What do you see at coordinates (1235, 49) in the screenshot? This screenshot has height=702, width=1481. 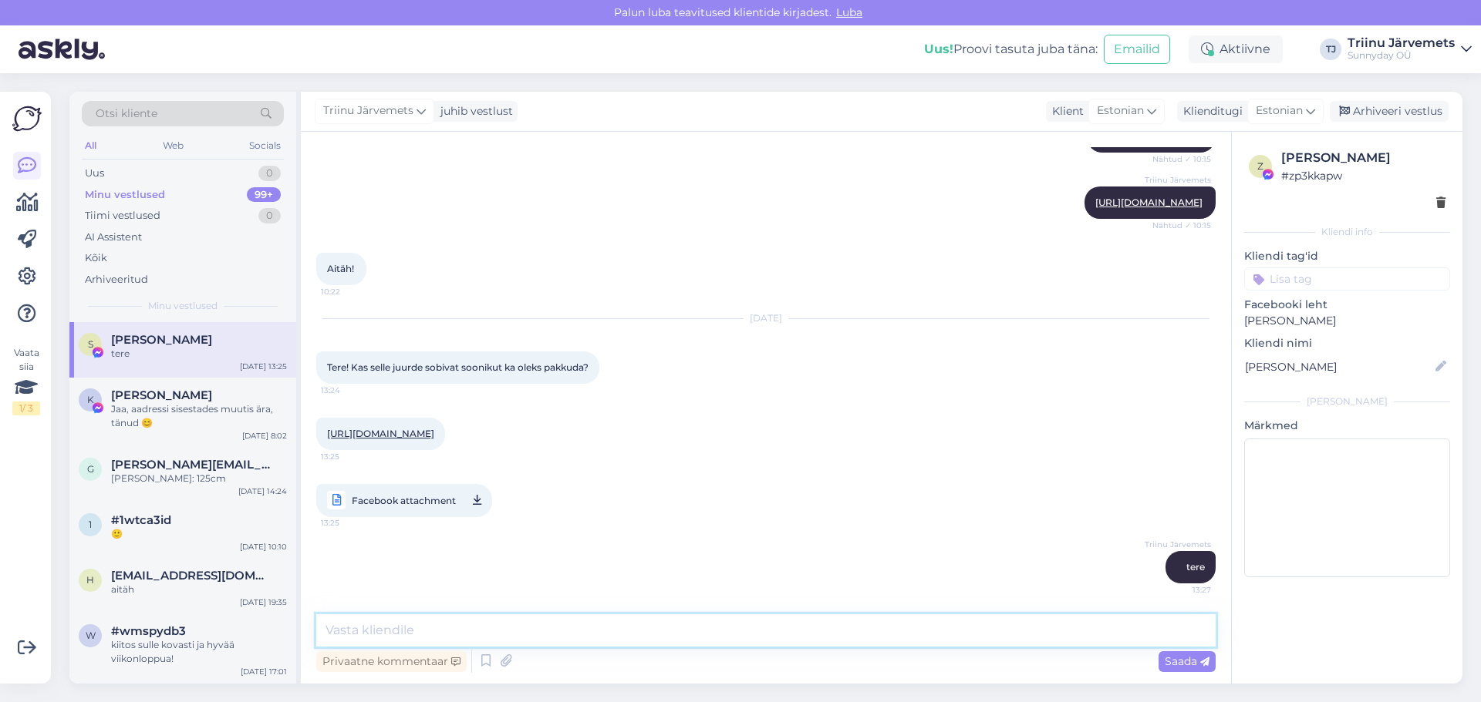 I see `div: Aktiivne` at bounding box center [1235, 49].